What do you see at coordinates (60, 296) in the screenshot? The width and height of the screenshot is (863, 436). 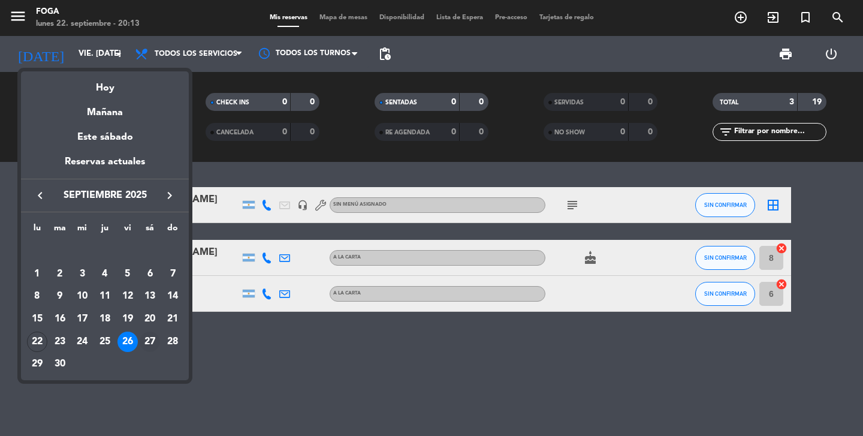 I see `div: 9` at bounding box center [60, 296].